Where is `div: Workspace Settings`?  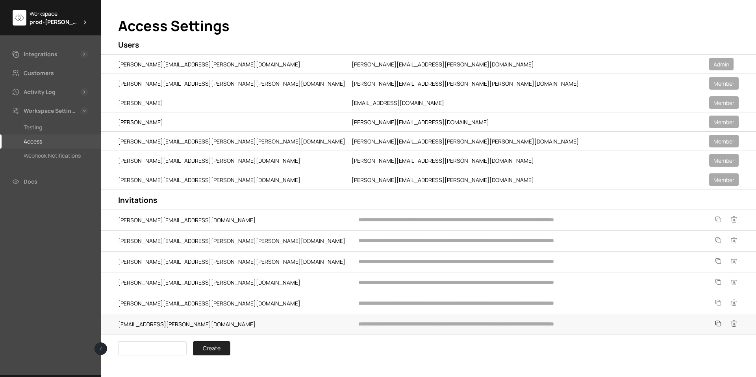
div: Workspace Settings is located at coordinates (50, 111).